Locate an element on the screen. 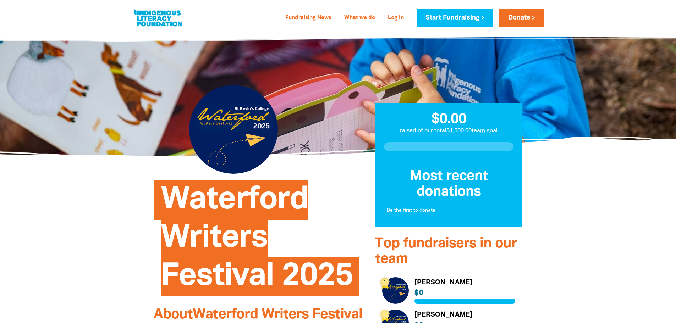 The width and height of the screenshot is (676, 323). span: $0.00 is located at coordinates (449, 119).